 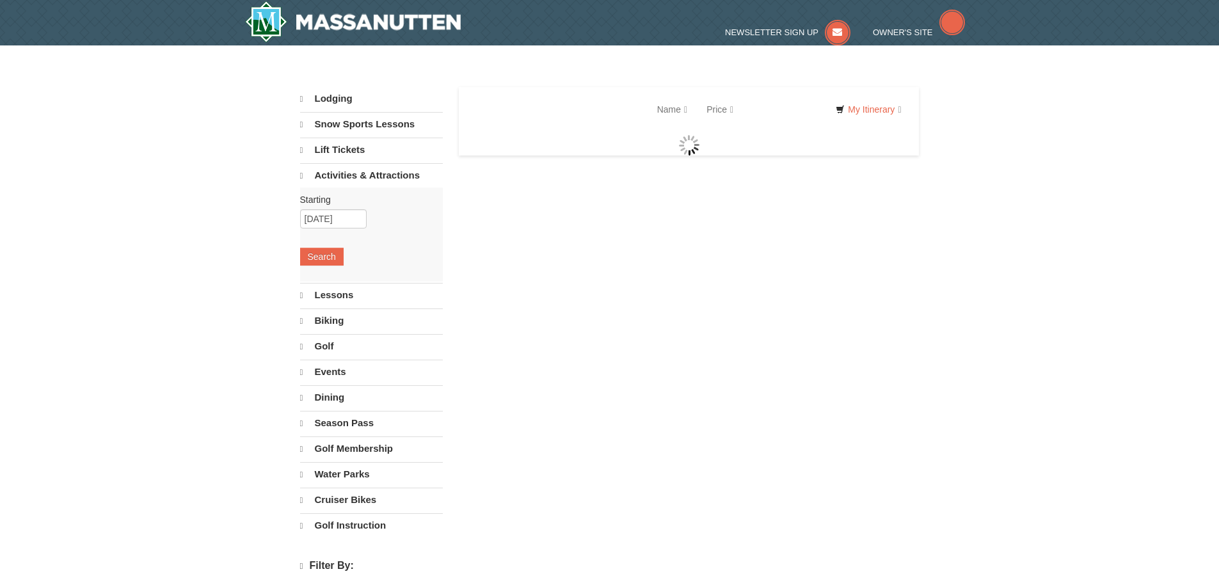 I want to click on a: Newsletter Sign Up, so click(x=788, y=32).